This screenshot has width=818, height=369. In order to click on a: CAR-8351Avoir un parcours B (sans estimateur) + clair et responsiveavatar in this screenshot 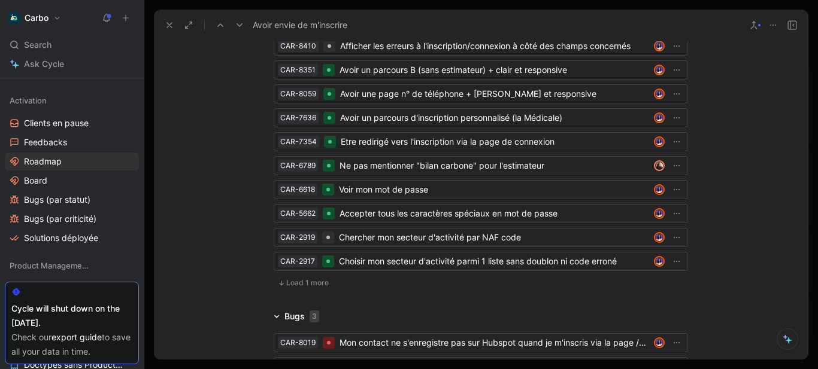, I will do `click(481, 70)`.